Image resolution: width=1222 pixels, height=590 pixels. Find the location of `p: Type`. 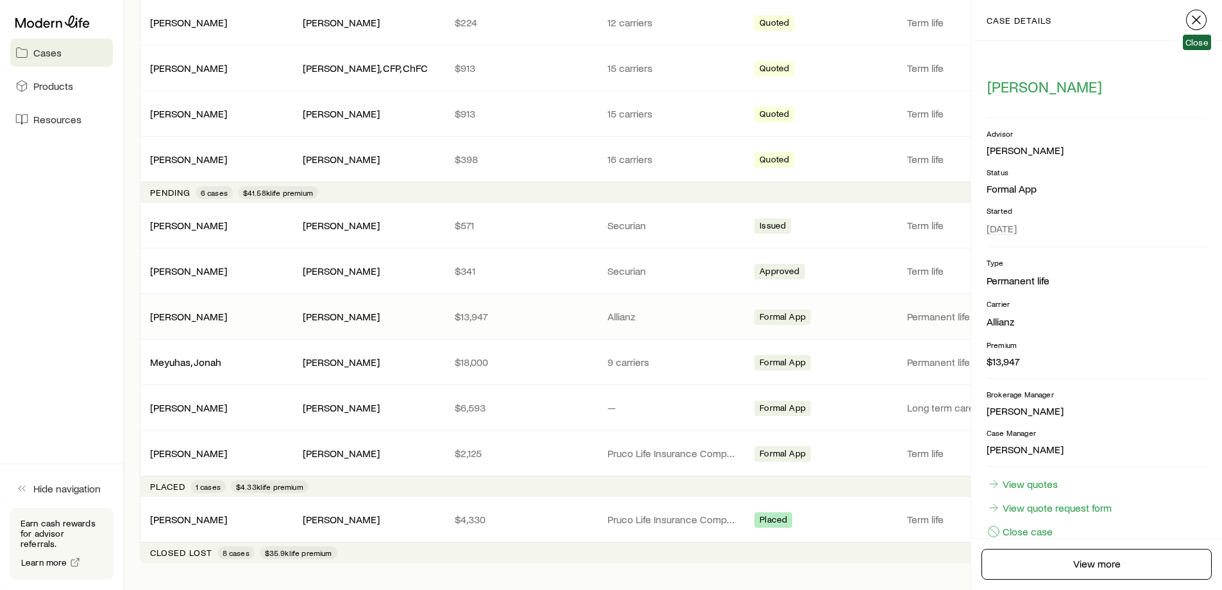

p: Type is located at coordinates (1097, 262).